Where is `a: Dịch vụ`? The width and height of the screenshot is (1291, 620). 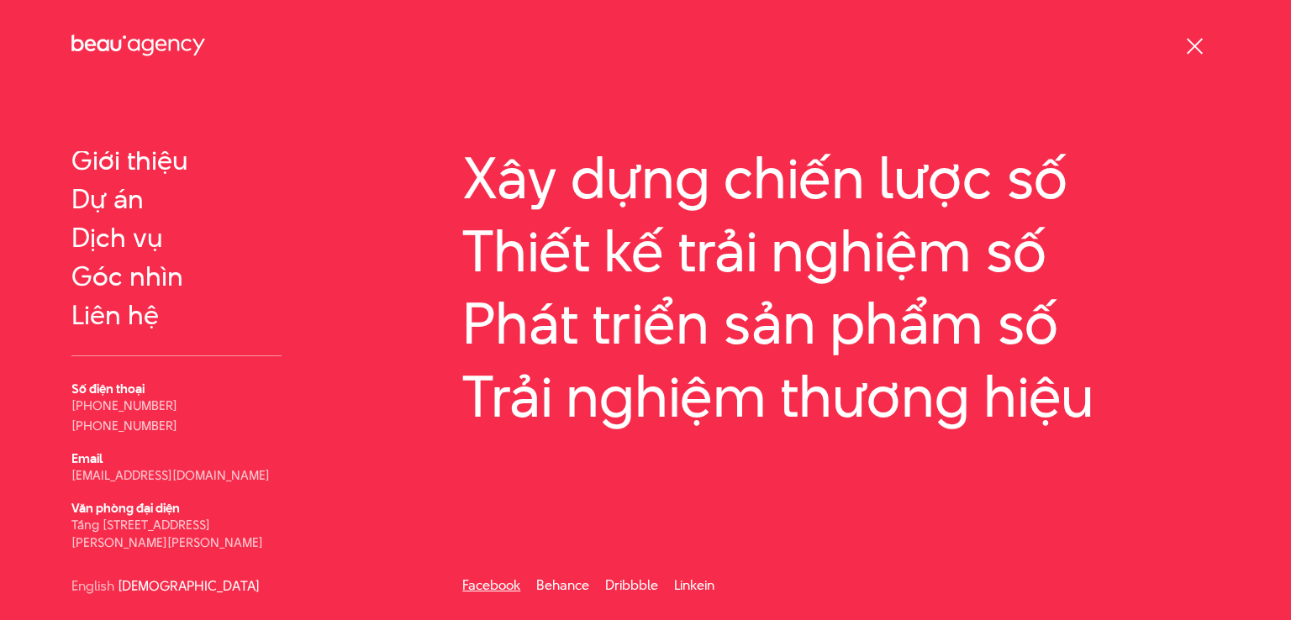
a: Dịch vụ is located at coordinates (177, 238).